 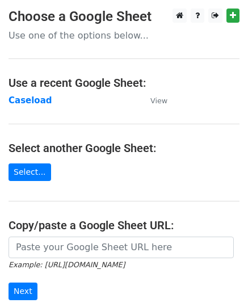 What do you see at coordinates (153, 100) in the screenshot?
I see `a: View` at bounding box center [153, 100].